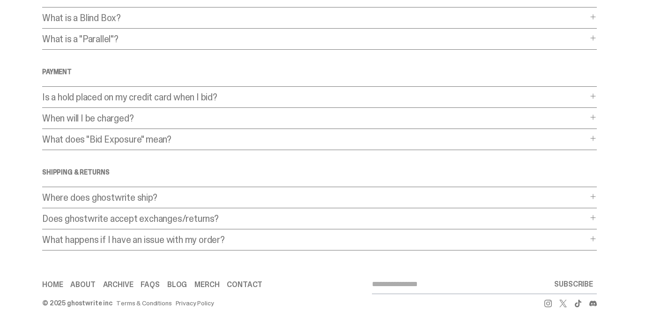  Describe the element at coordinates (319, 172) in the screenshot. I see `h4: SHIPPING & RETURNS` at that location.